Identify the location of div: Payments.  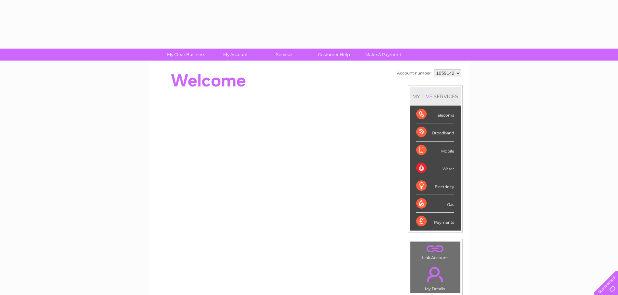
(435, 222).